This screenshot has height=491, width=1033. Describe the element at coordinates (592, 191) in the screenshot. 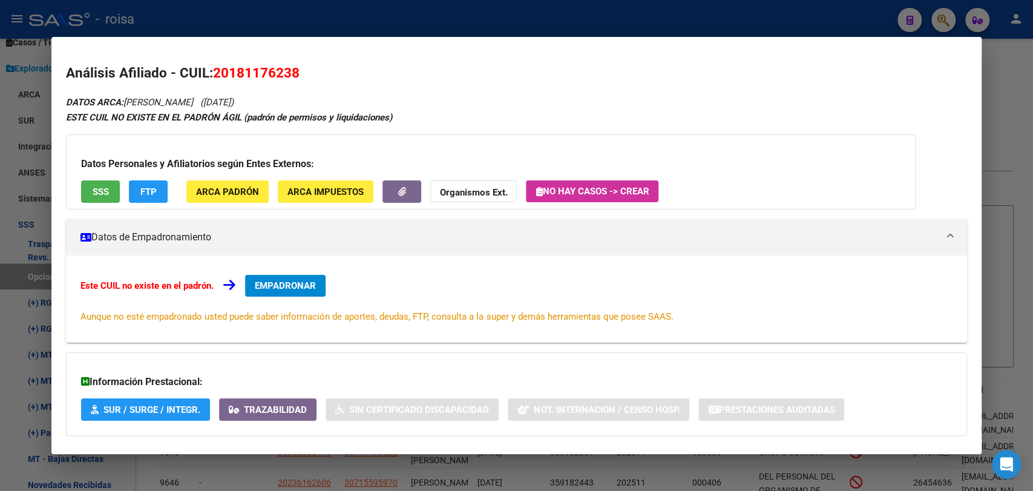

I see `span: No hay casos -> Crear` at that location.